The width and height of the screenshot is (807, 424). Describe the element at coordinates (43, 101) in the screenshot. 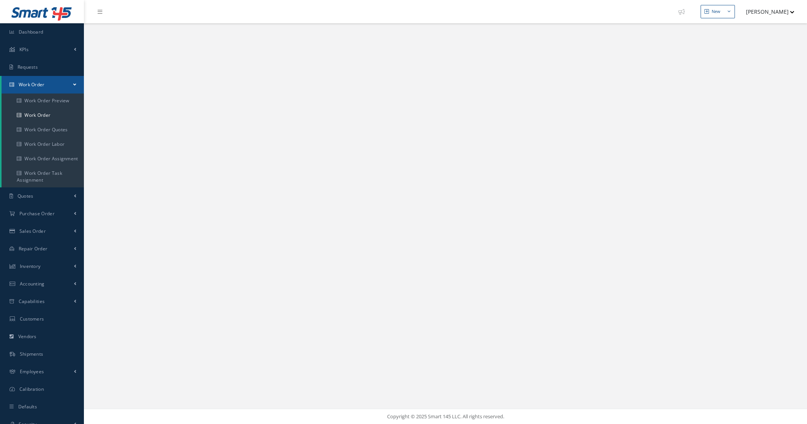

I see `a: Work Order Preview` at that location.